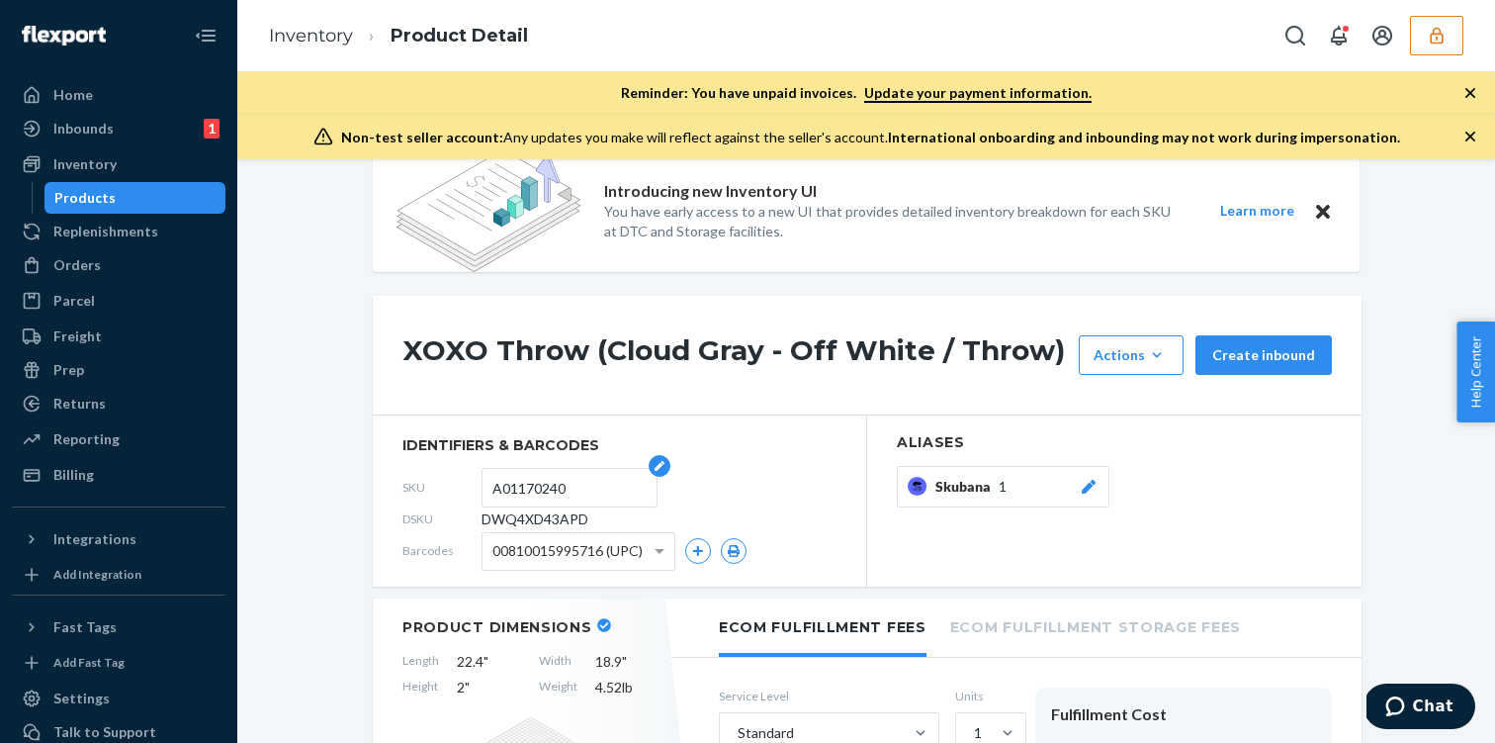 The image size is (1495, 743). What do you see at coordinates (1144, 136) in the screenshot?
I see `span: International onboarding and inbounding may not work during impersonation.` at bounding box center [1144, 136].